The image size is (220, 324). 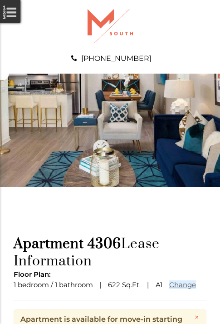 What do you see at coordinates (110, 26) in the screenshot?
I see `img: A graphic with a red M and the word SOUTH.` at bounding box center [110, 26].